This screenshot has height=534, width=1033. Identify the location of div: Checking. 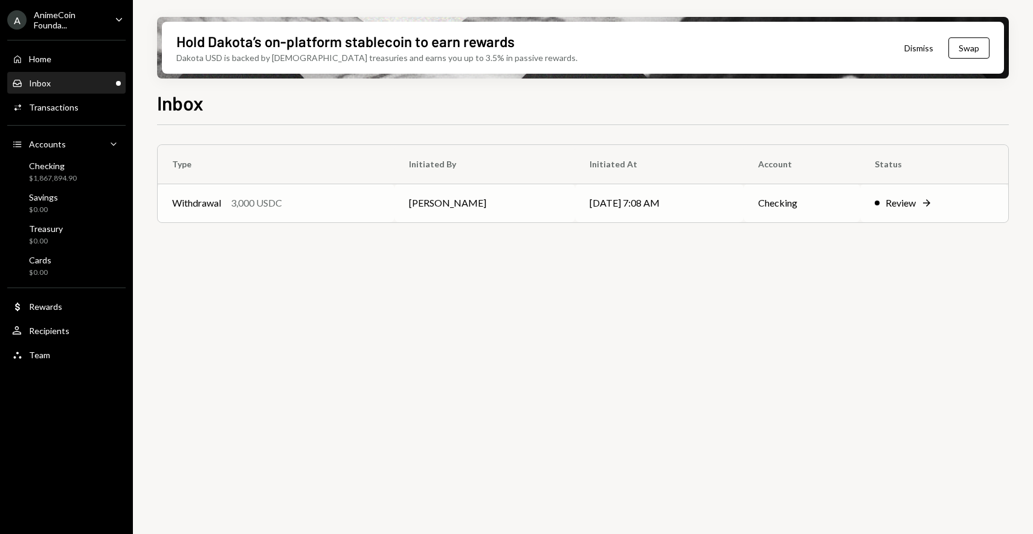
(53, 166).